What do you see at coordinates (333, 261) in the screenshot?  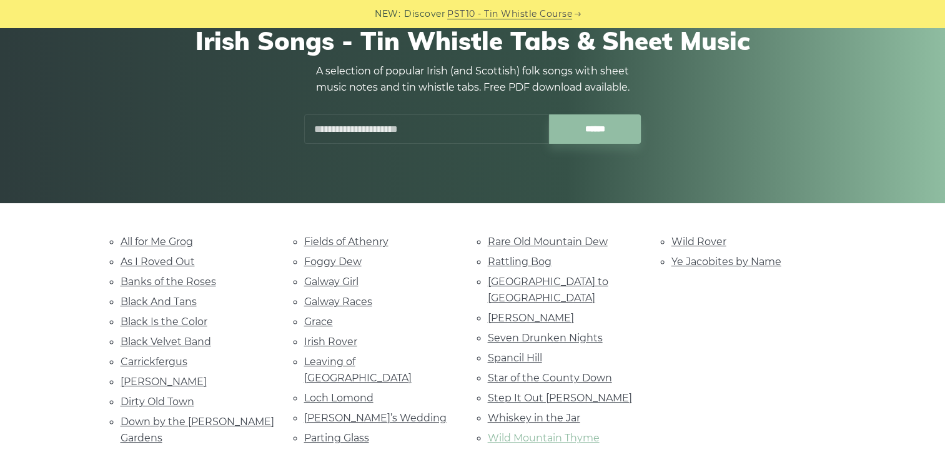 I see `a: Foggy Dew` at bounding box center [333, 261].